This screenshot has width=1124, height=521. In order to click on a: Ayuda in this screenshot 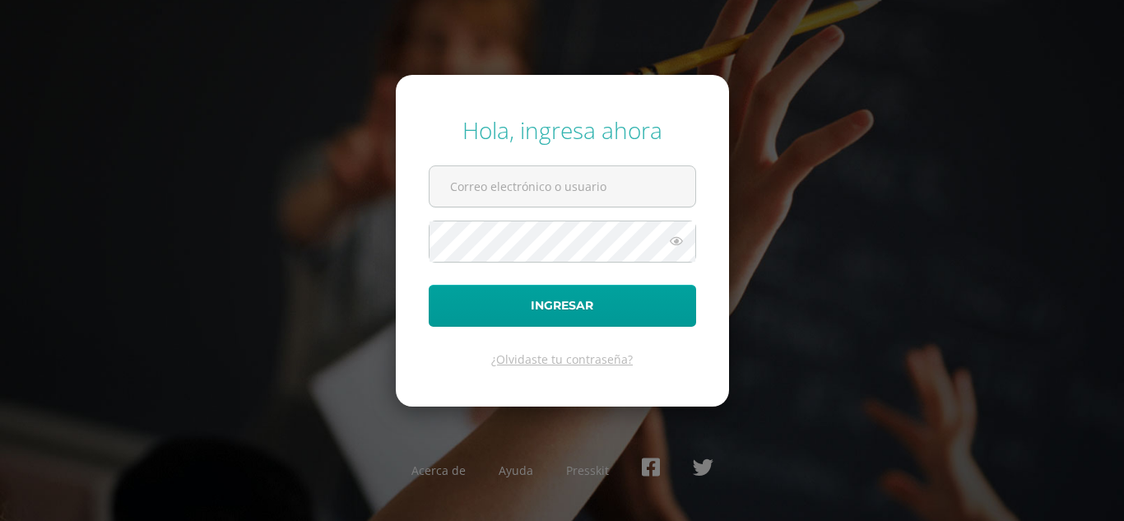, I will do `click(516, 470)`.